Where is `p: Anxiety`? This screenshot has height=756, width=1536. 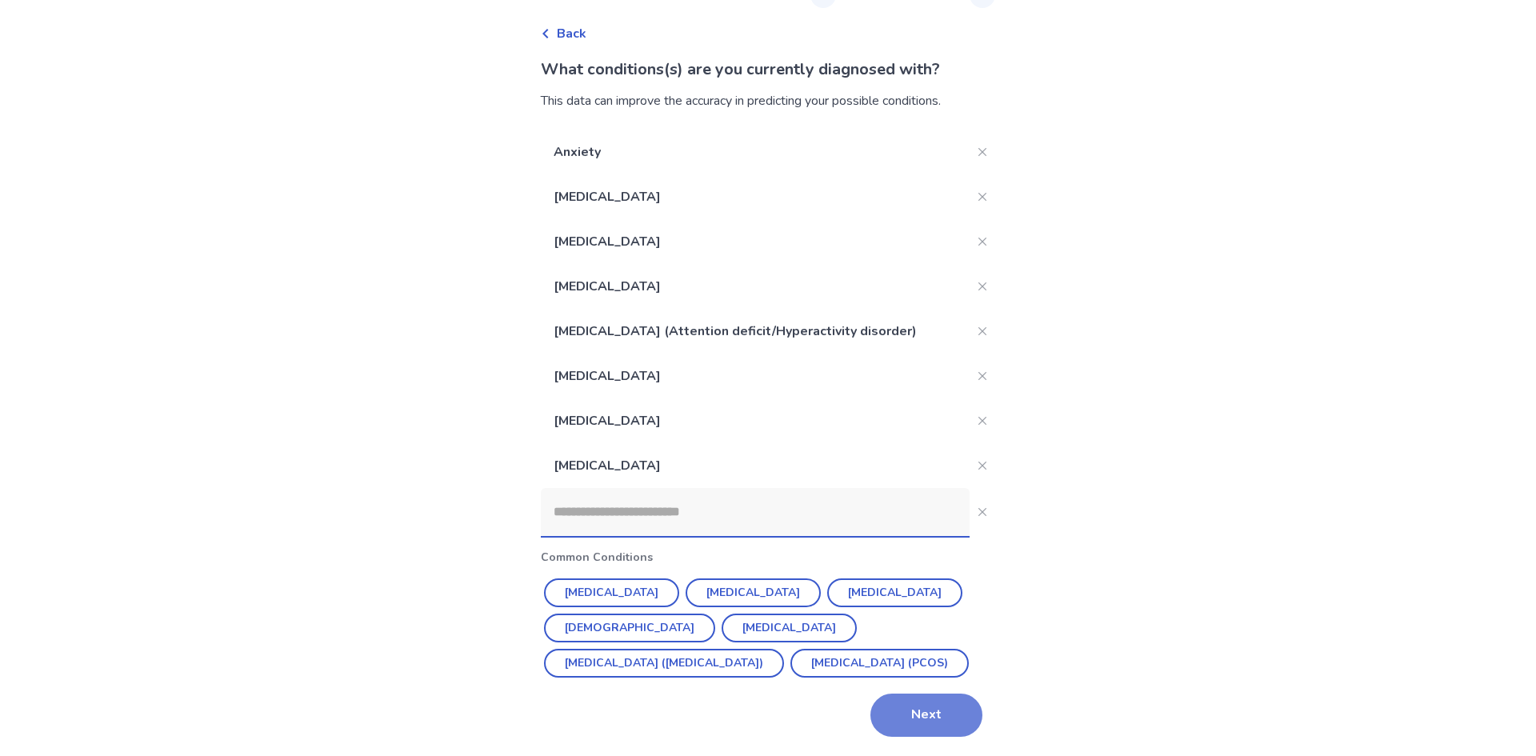 p: Anxiety is located at coordinates (755, 152).